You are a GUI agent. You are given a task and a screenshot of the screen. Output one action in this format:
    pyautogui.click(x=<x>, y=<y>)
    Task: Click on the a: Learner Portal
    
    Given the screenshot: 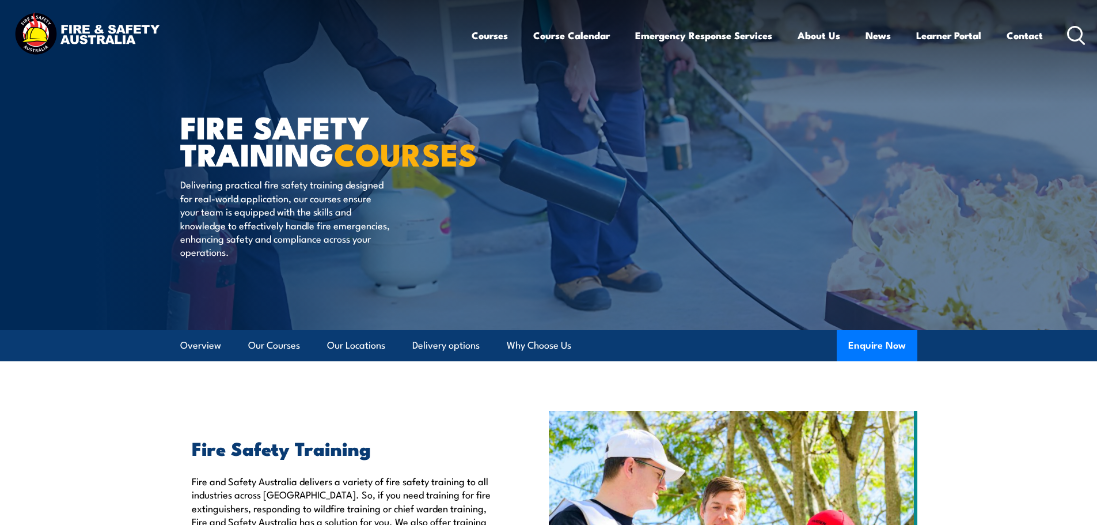 What is the action you would take?
    pyautogui.click(x=949, y=35)
    